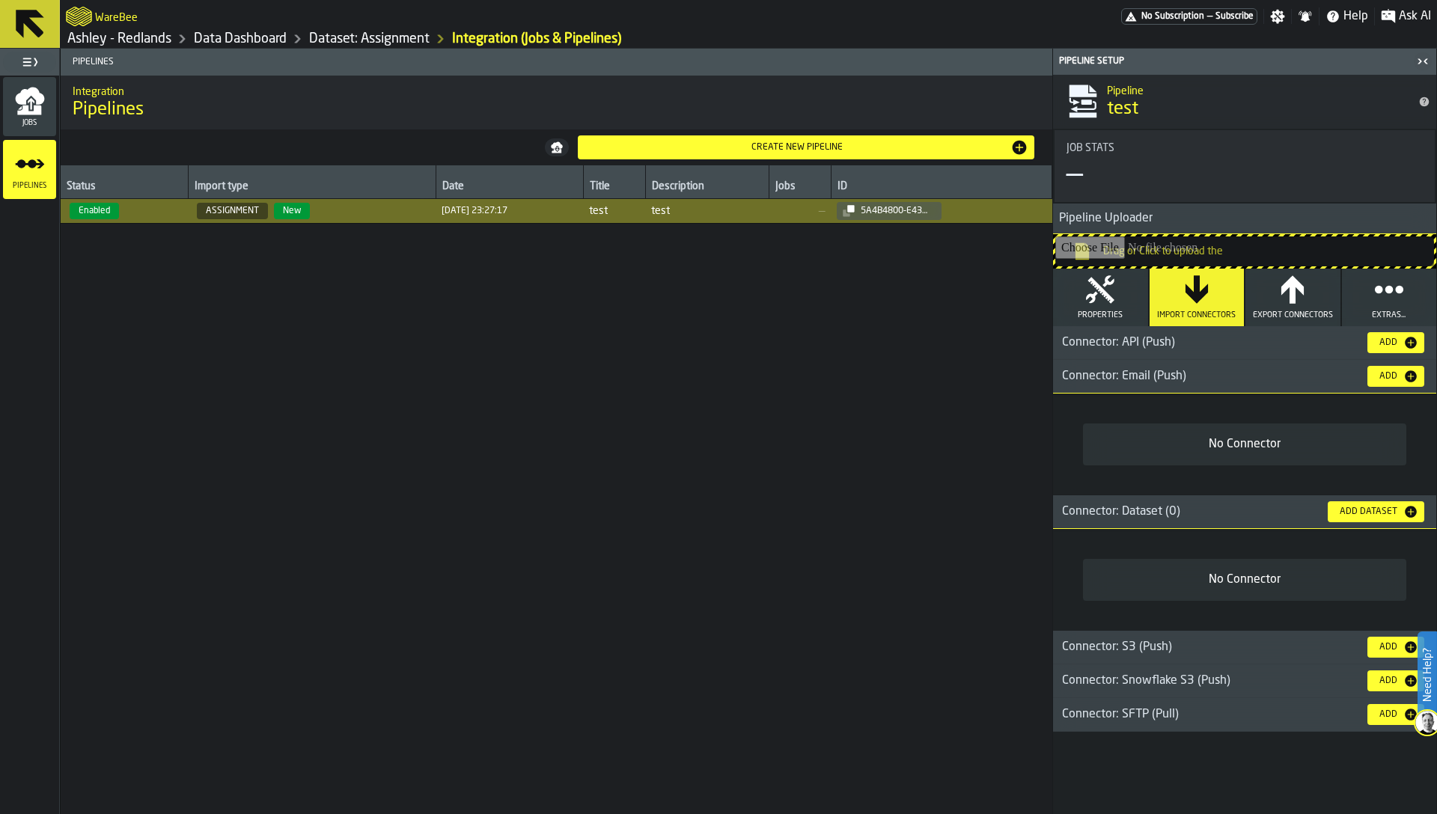 The image size is (1437, 814). What do you see at coordinates (1204, 376) in the screenshot?
I see `div: Connector: Email (Push)` at bounding box center [1204, 376].